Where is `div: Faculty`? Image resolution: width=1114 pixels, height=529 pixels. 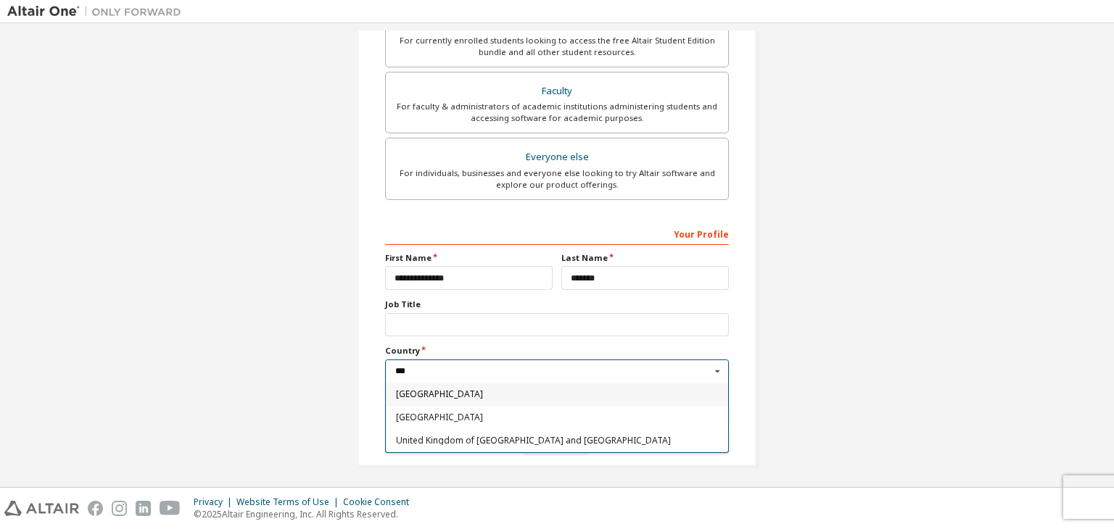
div: Faculty is located at coordinates (557, 91).